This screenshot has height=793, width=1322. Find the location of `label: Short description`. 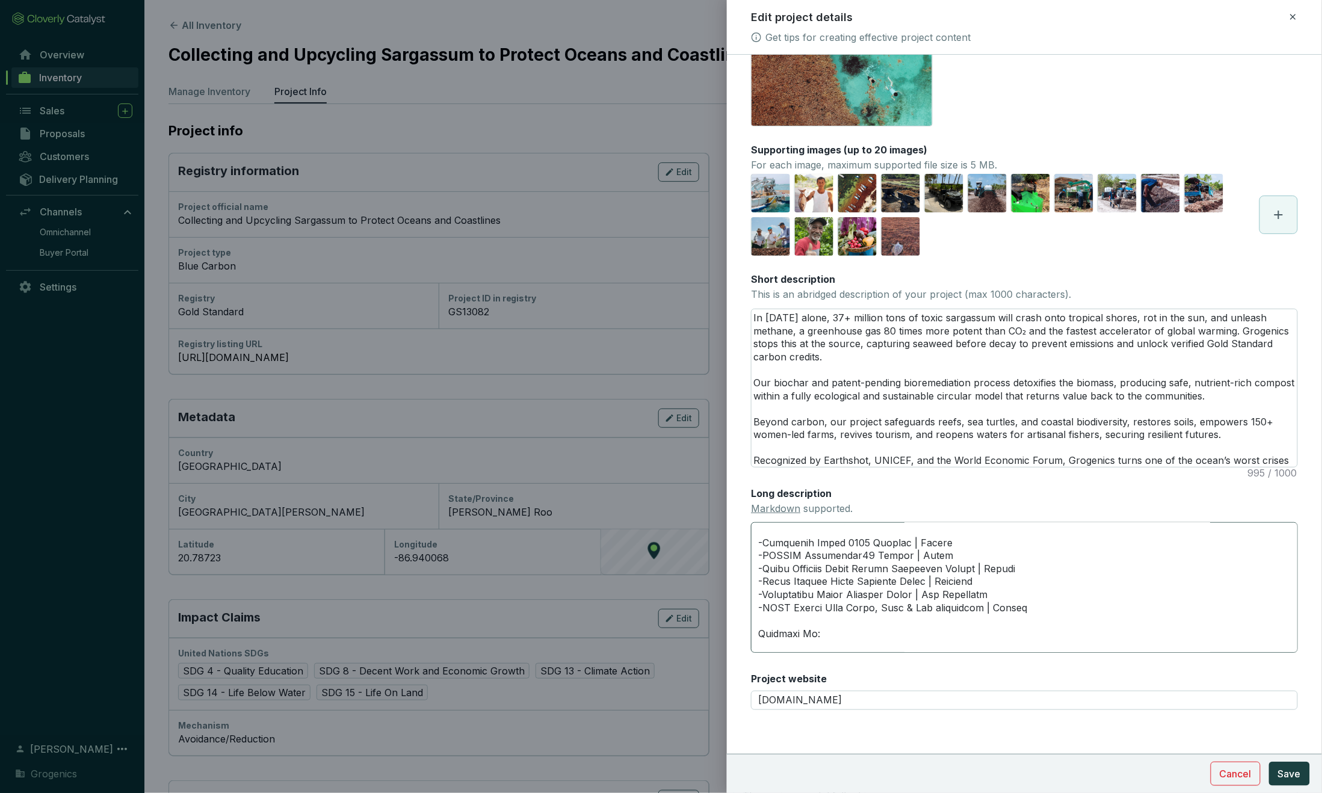

label: Short description is located at coordinates (793, 279).